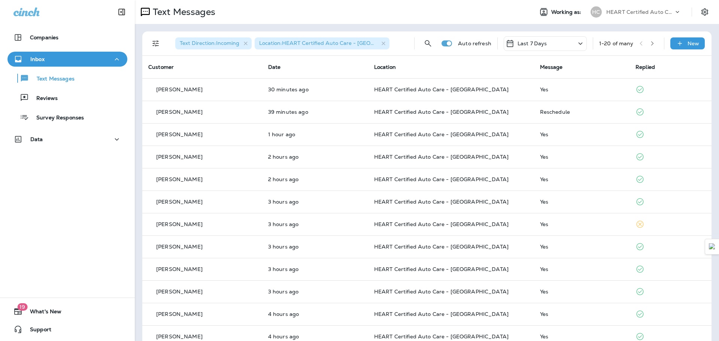 The height and width of the screenshot is (341, 719). Describe the element at coordinates (67, 98) in the screenshot. I see `button: Reviews` at that location.